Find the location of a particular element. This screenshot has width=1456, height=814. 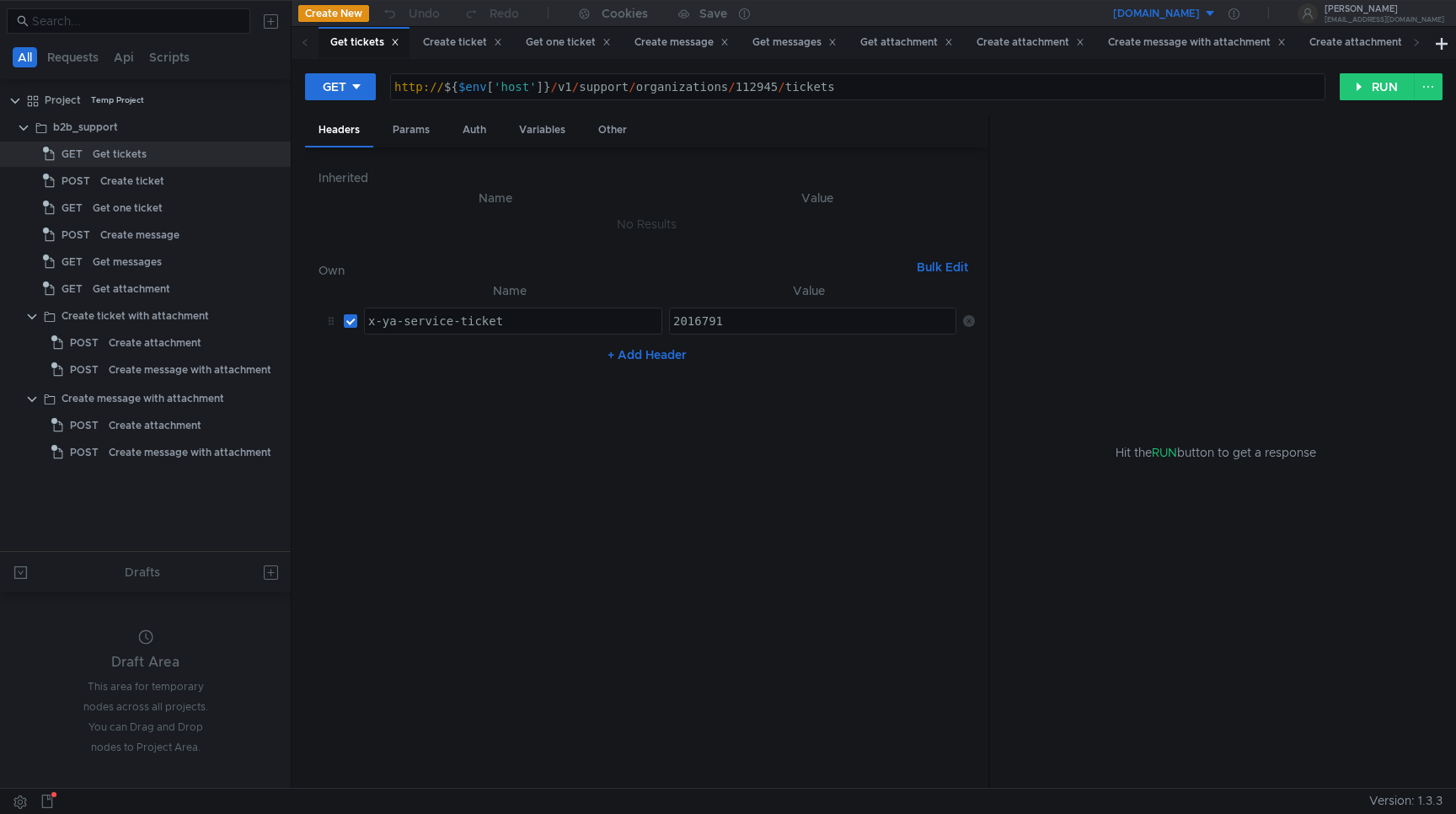

button: Scripts is located at coordinates (169, 58).